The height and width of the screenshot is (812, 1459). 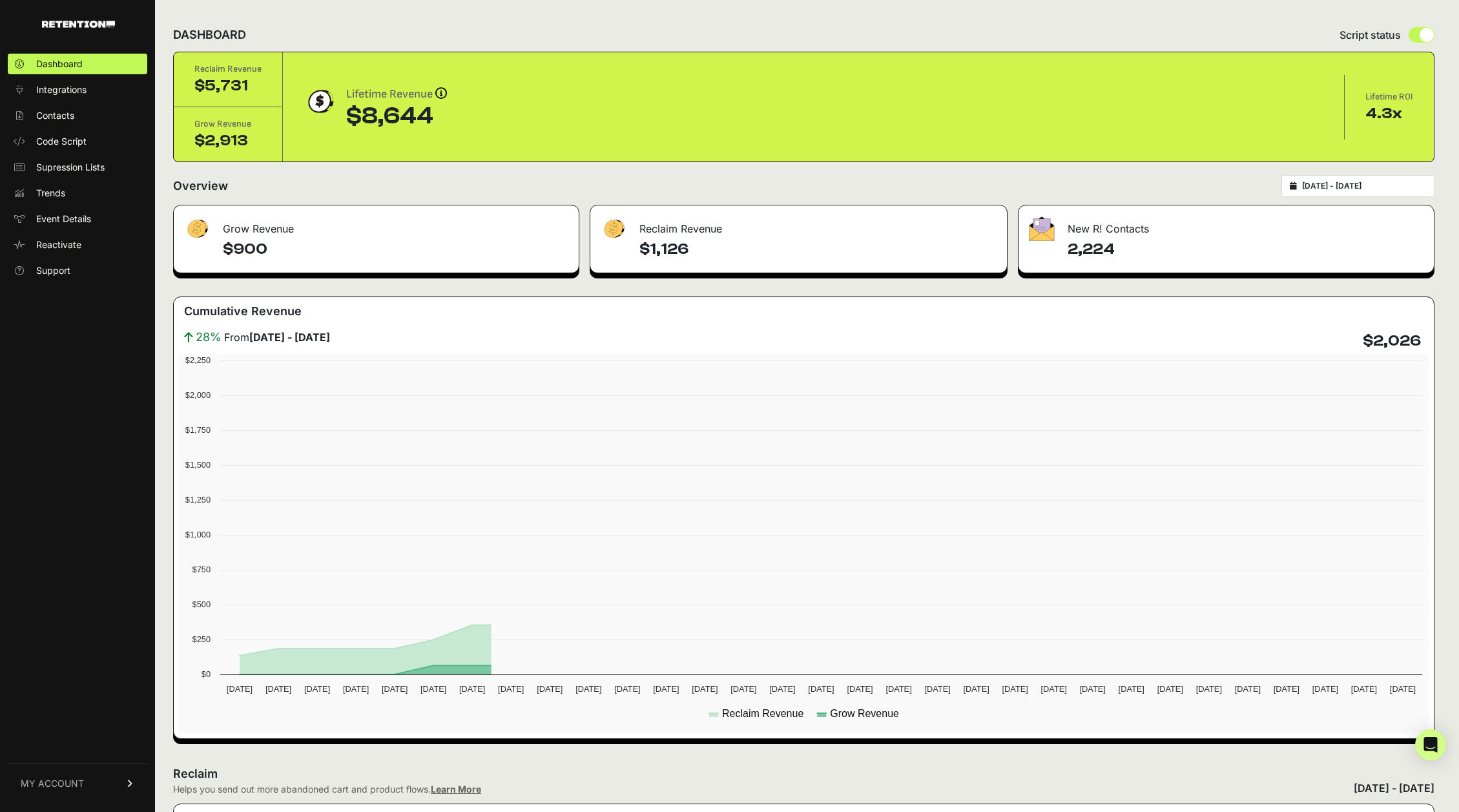 What do you see at coordinates (397, 116) in the screenshot?
I see `div: $8,644` at bounding box center [397, 116].